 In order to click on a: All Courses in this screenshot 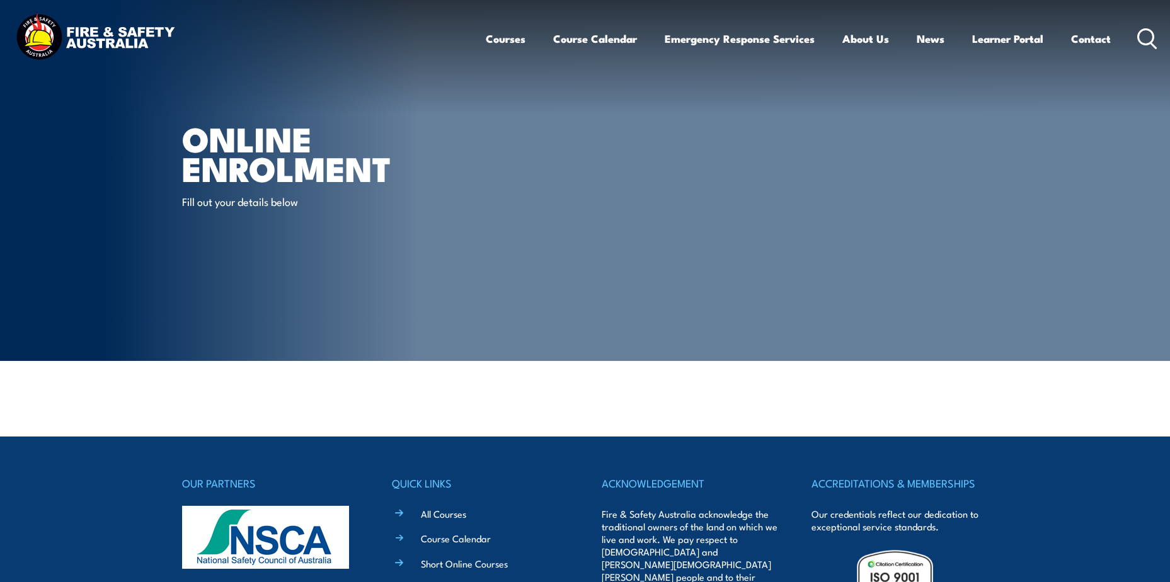, I will do `click(444, 514)`.